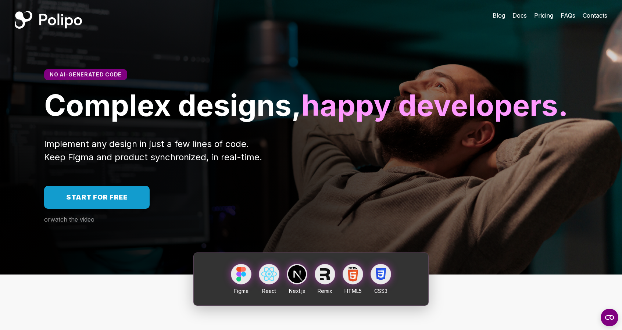  What do you see at coordinates (325, 291) in the screenshot?
I see `span: Remix` at bounding box center [325, 291].